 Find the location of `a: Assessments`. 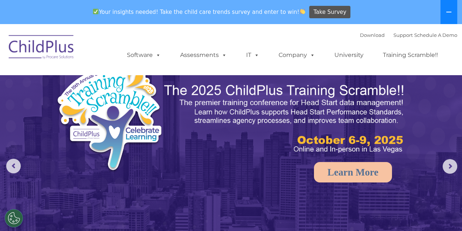

a: Assessments is located at coordinates (203, 55).